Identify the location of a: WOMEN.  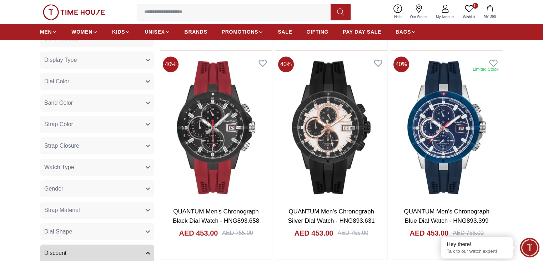
(85, 32).